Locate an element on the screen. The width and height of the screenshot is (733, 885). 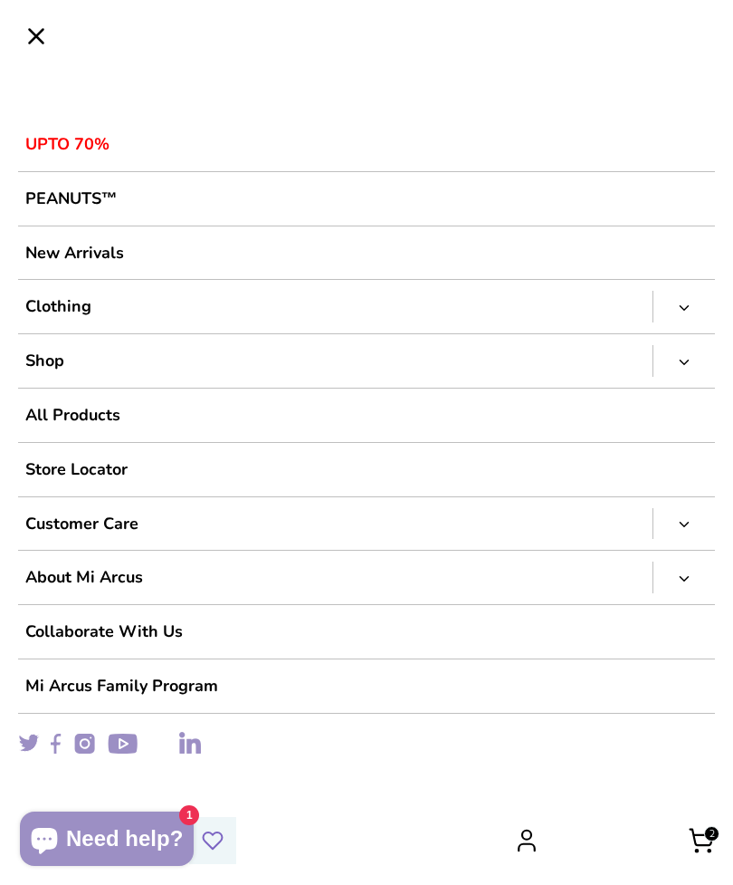
a: Account is located at coordinates (527, 834).